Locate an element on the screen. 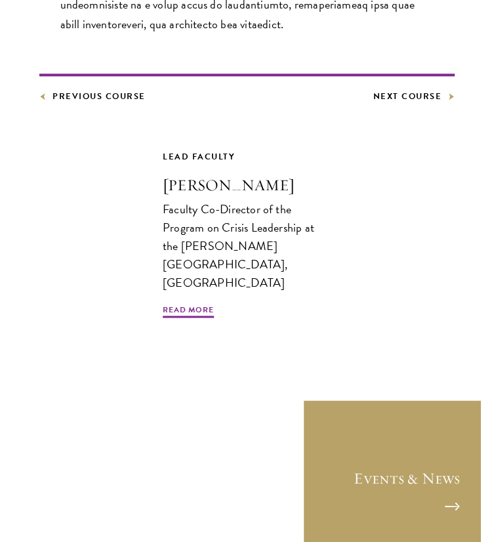 This screenshot has height=542, width=494. span: Read More is located at coordinates (188, 312).